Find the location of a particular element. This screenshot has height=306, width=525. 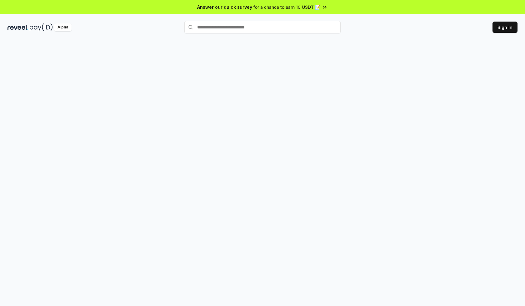

button: Sign In is located at coordinates (505, 27).